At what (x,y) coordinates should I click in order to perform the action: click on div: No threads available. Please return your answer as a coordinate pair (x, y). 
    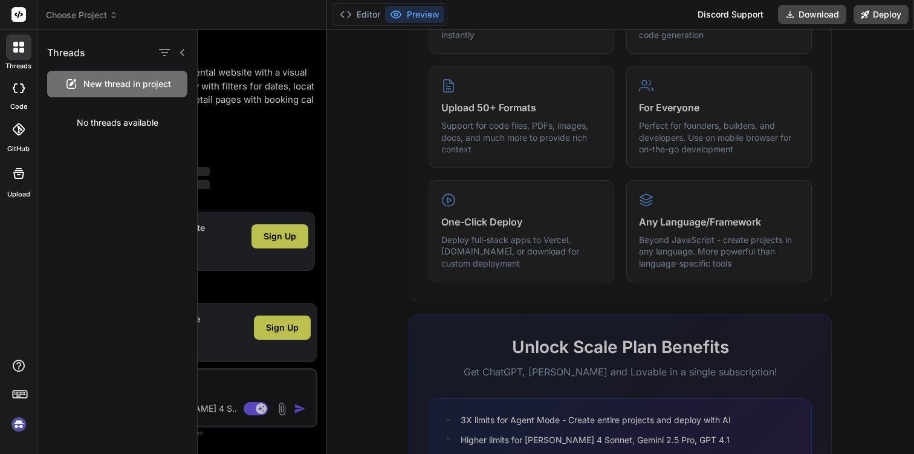
    Looking at the image, I should click on (117, 123).